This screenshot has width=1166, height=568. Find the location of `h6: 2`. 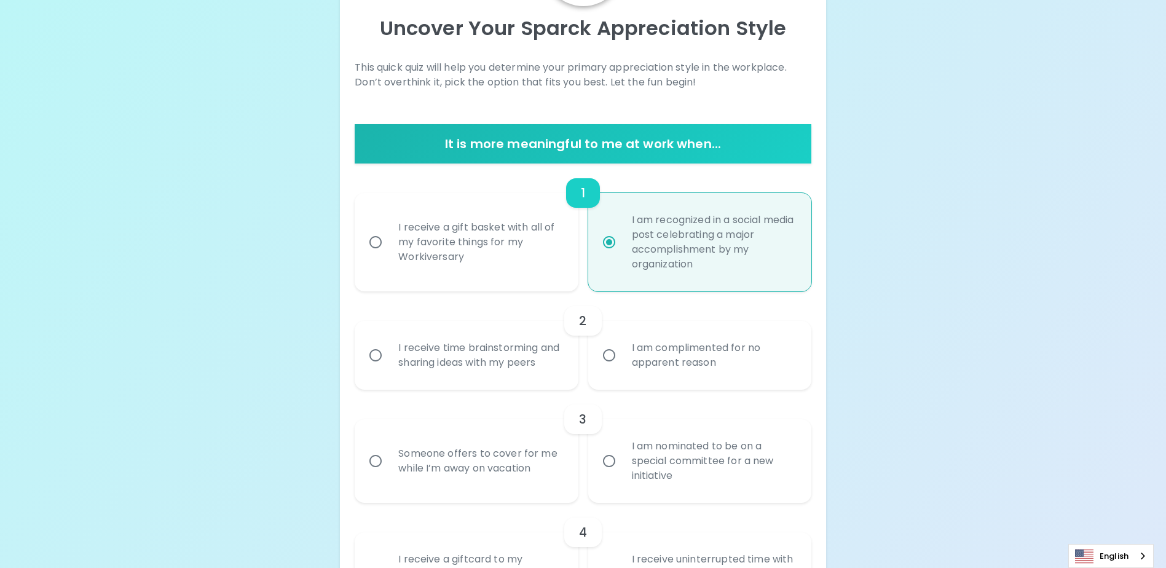

h6: 2 is located at coordinates (583, 321).